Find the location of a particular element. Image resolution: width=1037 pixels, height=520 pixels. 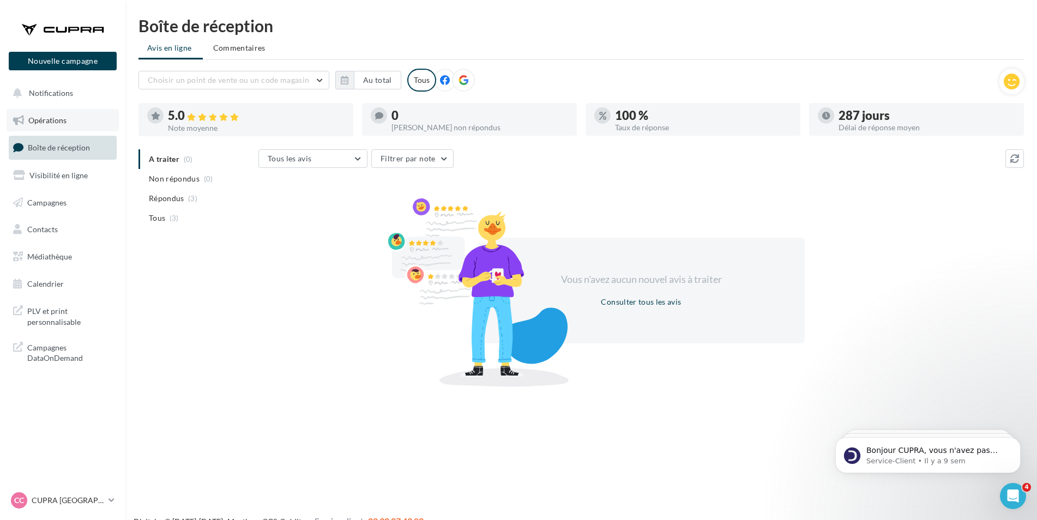

button: Consulter tous les avis is located at coordinates (641, 302).